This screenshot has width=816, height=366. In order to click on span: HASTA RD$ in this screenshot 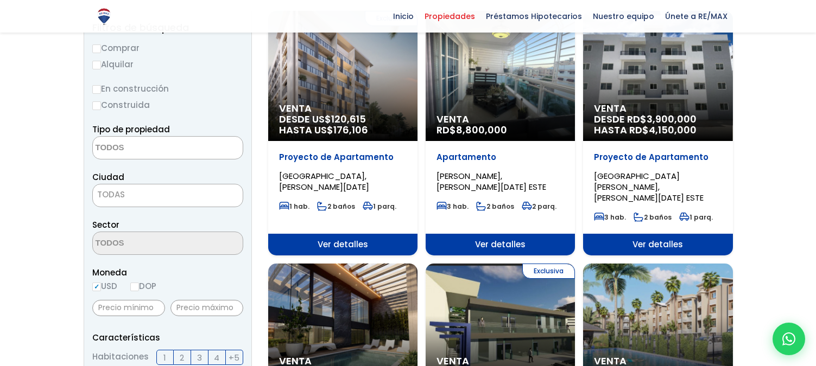, I will do `click(657, 130)`.